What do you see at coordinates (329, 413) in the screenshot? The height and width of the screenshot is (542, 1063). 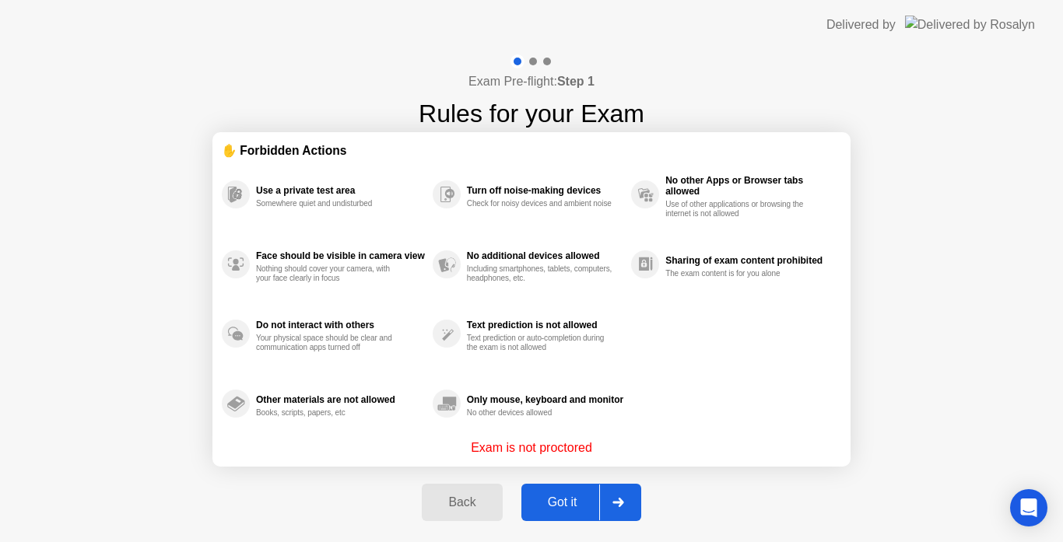 I see `div: Books, scripts, papers, etc` at bounding box center [329, 413].